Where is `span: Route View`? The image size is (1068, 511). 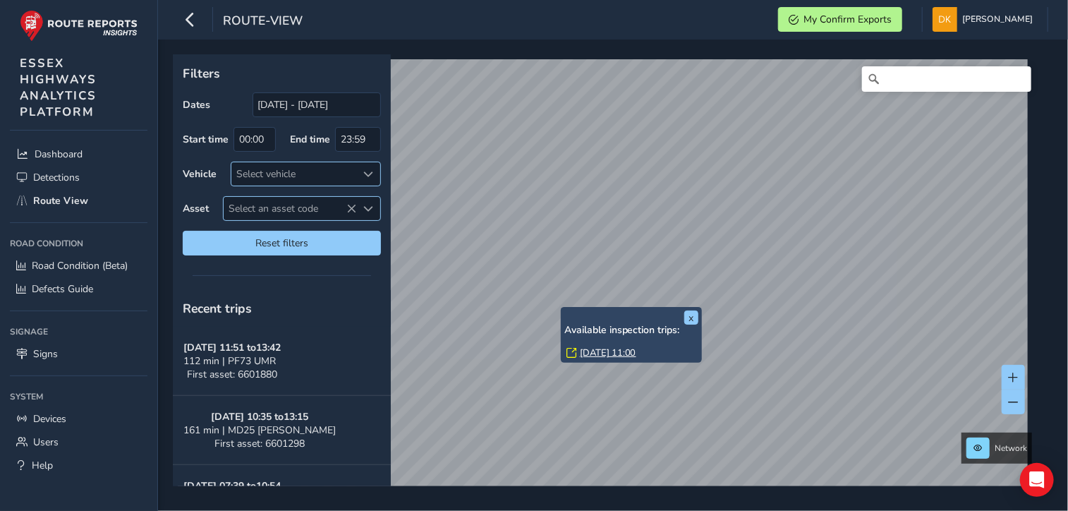
span: Route View is located at coordinates (61, 200).